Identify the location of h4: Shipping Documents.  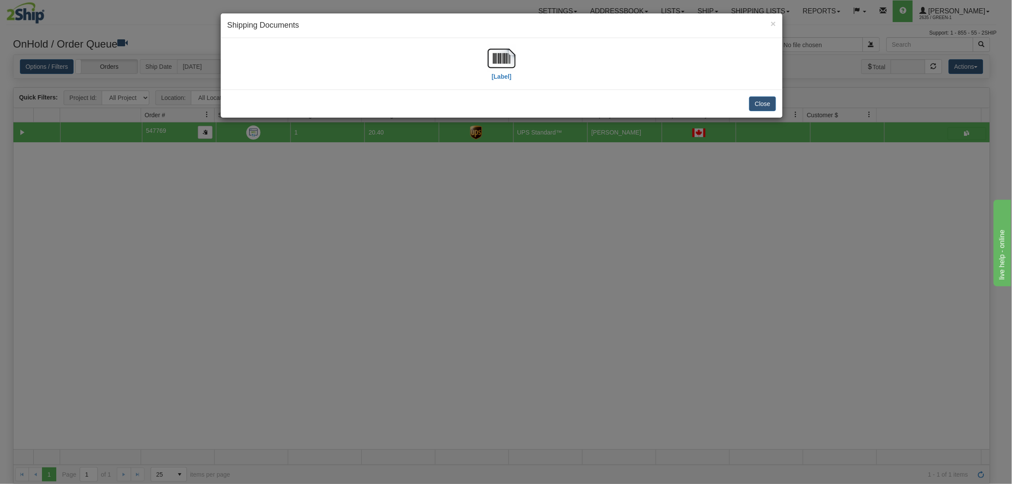
(502, 26).